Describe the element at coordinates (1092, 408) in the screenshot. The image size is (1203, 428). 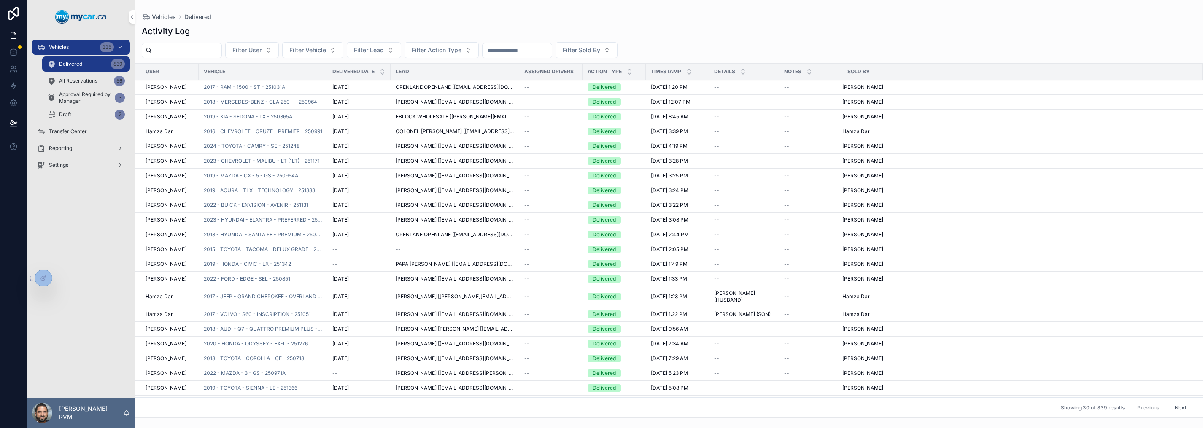
I see `span: Showing 30 of 839 results` at that location.